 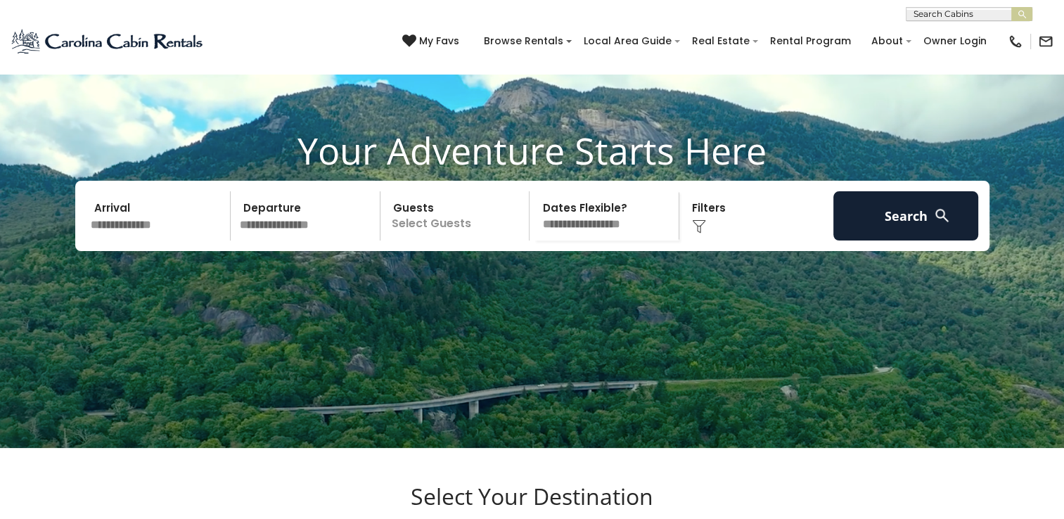 What do you see at coordinates (906, 216) in the screenshot?
I see `button: Search` at bounding box center [906, 216].